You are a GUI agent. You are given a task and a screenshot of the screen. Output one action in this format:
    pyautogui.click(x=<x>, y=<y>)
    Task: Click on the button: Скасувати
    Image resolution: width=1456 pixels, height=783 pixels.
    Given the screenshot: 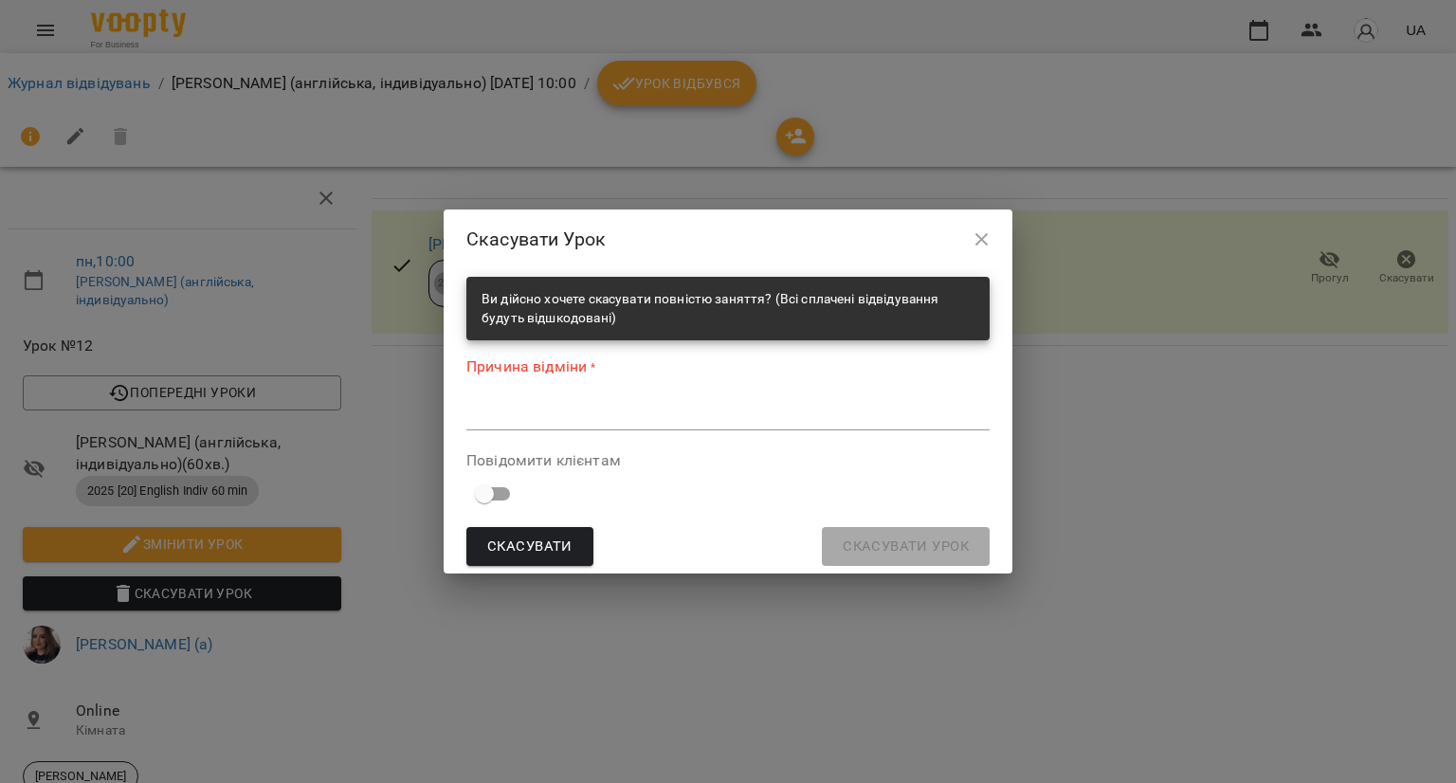 What is the action you would take?
    pyautogui.click(x=530, y=547)
    